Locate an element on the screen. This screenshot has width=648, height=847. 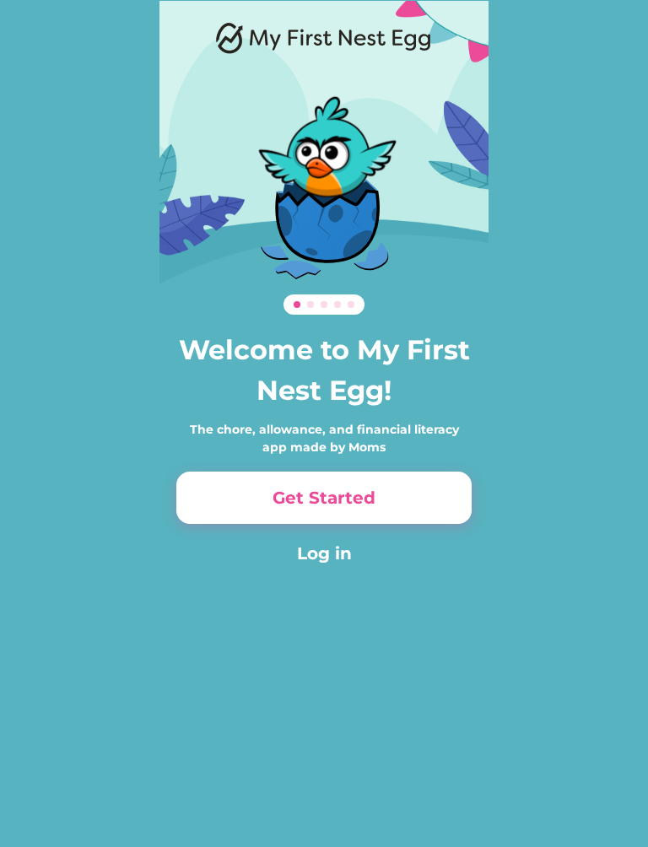
button: Get Started is located at coordinates (324, 497).